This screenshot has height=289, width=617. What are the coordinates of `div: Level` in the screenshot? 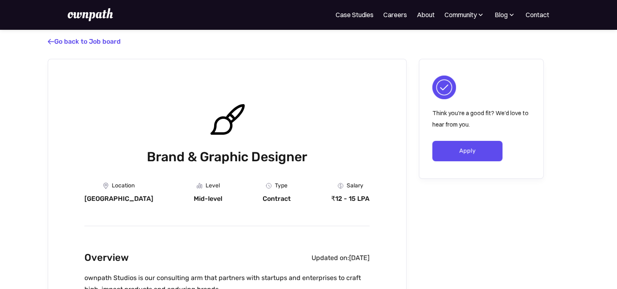 It's located at (213, 186).